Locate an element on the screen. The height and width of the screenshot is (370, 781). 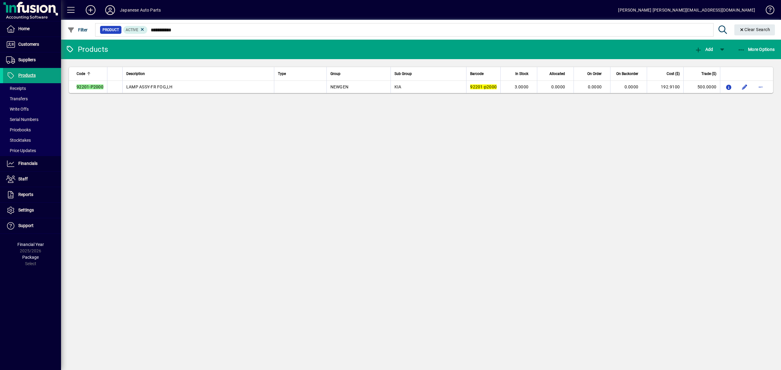
span: Products is located at coordinates (27, 75).